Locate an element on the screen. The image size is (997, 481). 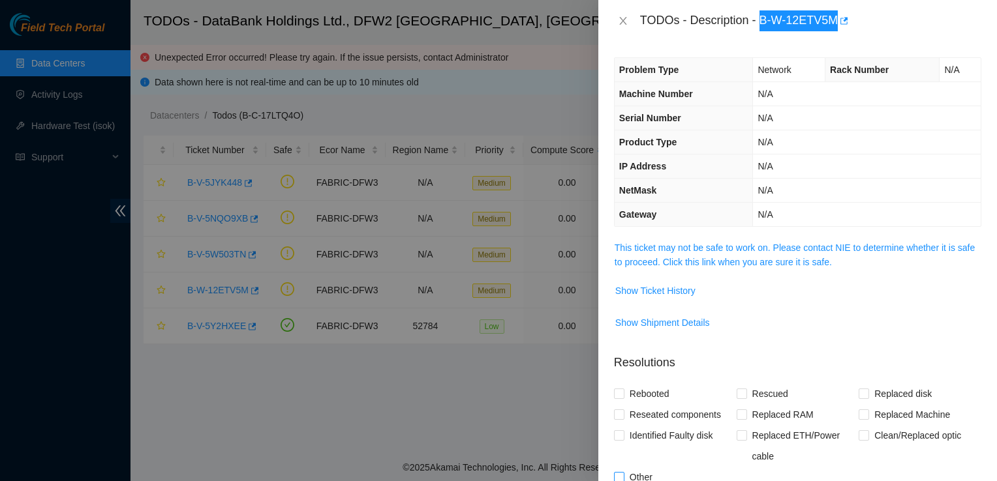
span: Identified Faulty disk is located at coordinates (671, 436).